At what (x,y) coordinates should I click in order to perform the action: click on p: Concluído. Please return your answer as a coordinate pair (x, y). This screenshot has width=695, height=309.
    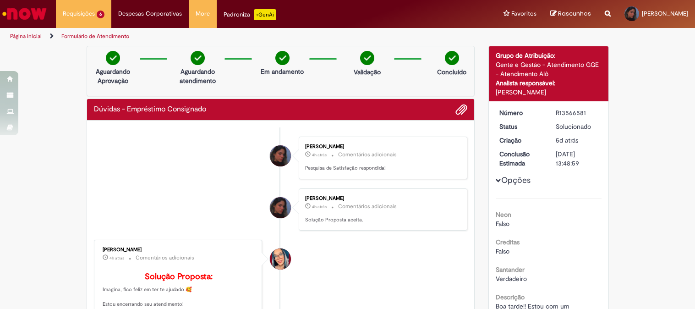
    Looking at the image, I should click on (452, 72).